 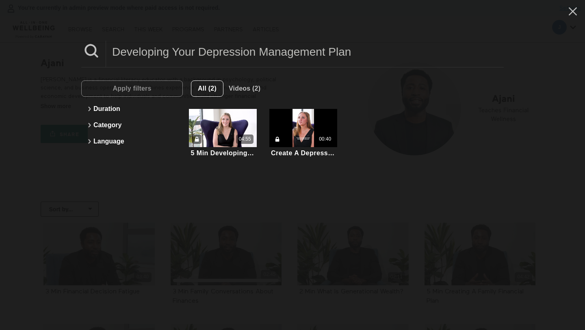 What do you see at coordinates (132, 141) in the screenshot?
I see `button: Language` at bounding box center [132, 141].